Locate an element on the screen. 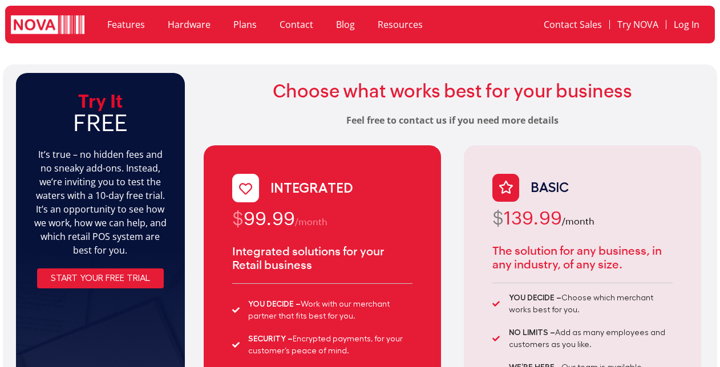 The height and width of the screenshot is (367, 720). a: Contact Sales is located at coordinates (573, 25).